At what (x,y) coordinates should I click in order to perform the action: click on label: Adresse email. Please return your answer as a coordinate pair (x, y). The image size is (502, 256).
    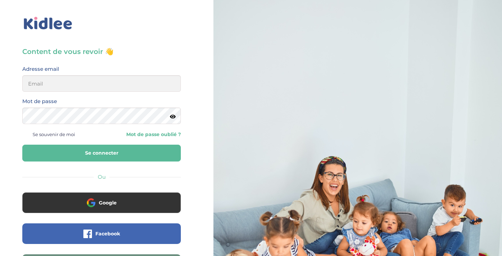
    Looking at the image, I should click on (40, 69).